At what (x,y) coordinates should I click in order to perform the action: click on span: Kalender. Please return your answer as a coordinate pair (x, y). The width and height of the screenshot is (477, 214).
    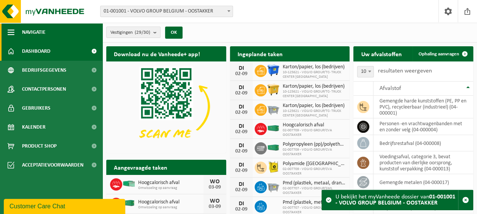
    Looking at the image, I should click on (34, 127).